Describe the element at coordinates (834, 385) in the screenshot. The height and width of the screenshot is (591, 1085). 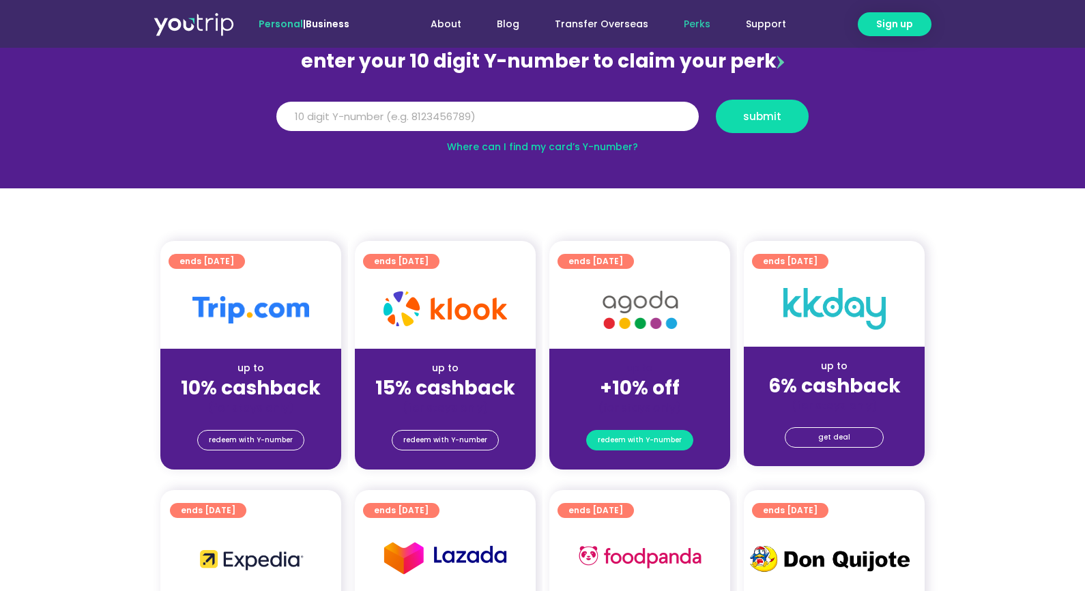
I see `strong: 6% cashback` at that location.